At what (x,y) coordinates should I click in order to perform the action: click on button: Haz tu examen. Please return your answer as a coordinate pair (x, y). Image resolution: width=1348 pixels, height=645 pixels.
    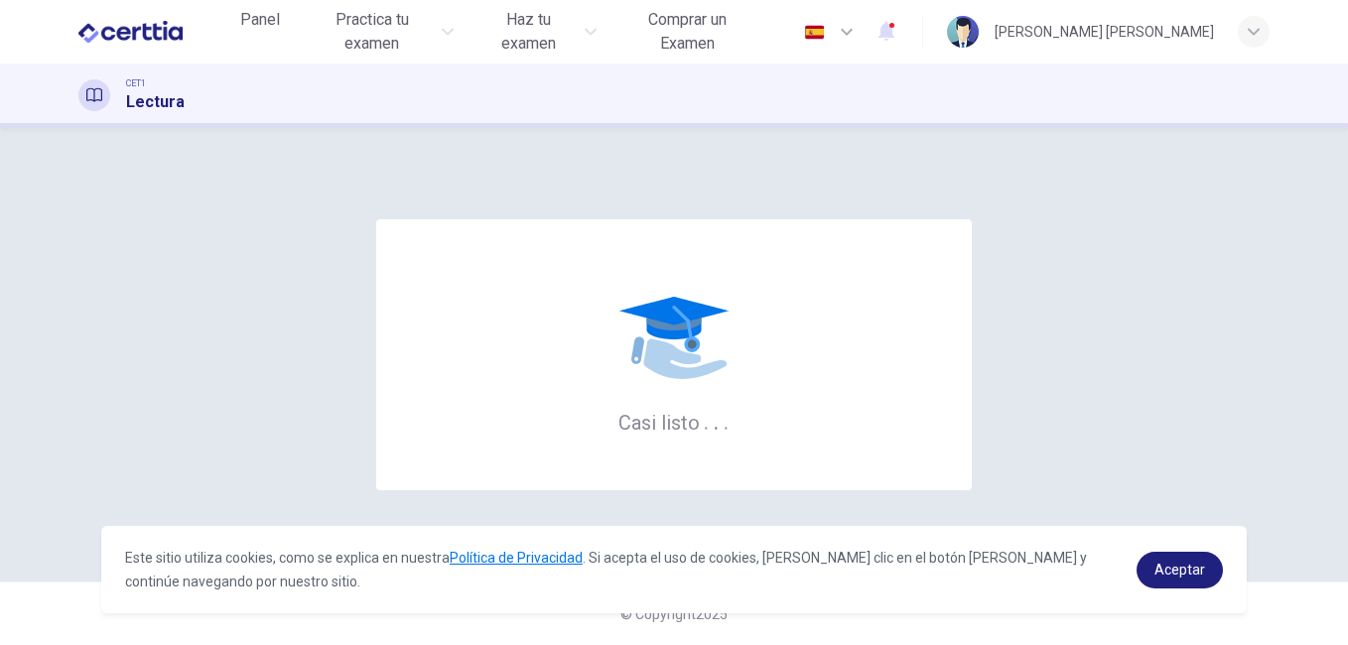
    Looking at the image, I should click on (536, 32).